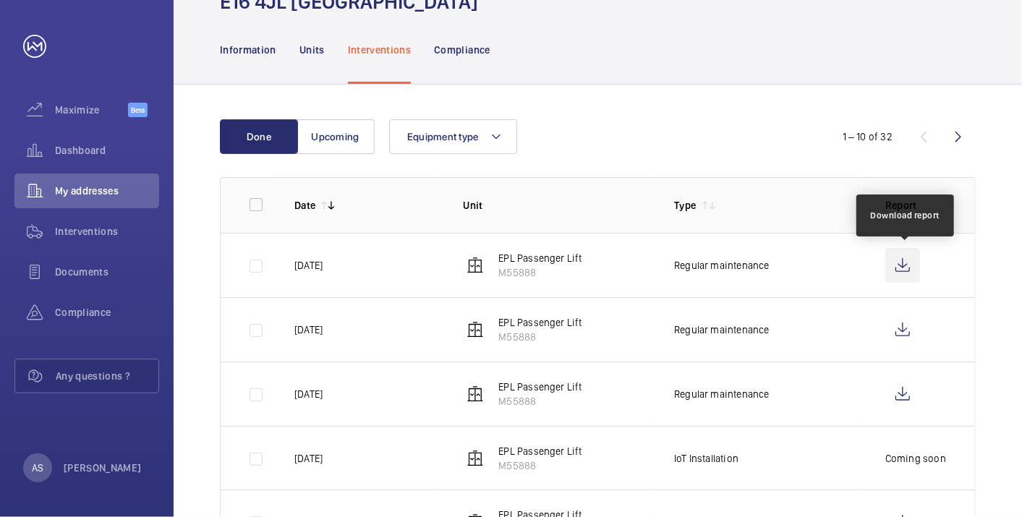  Describe the element at coordinates (915, 458) in the screenshot. I see `p: Coming soon` at that location.